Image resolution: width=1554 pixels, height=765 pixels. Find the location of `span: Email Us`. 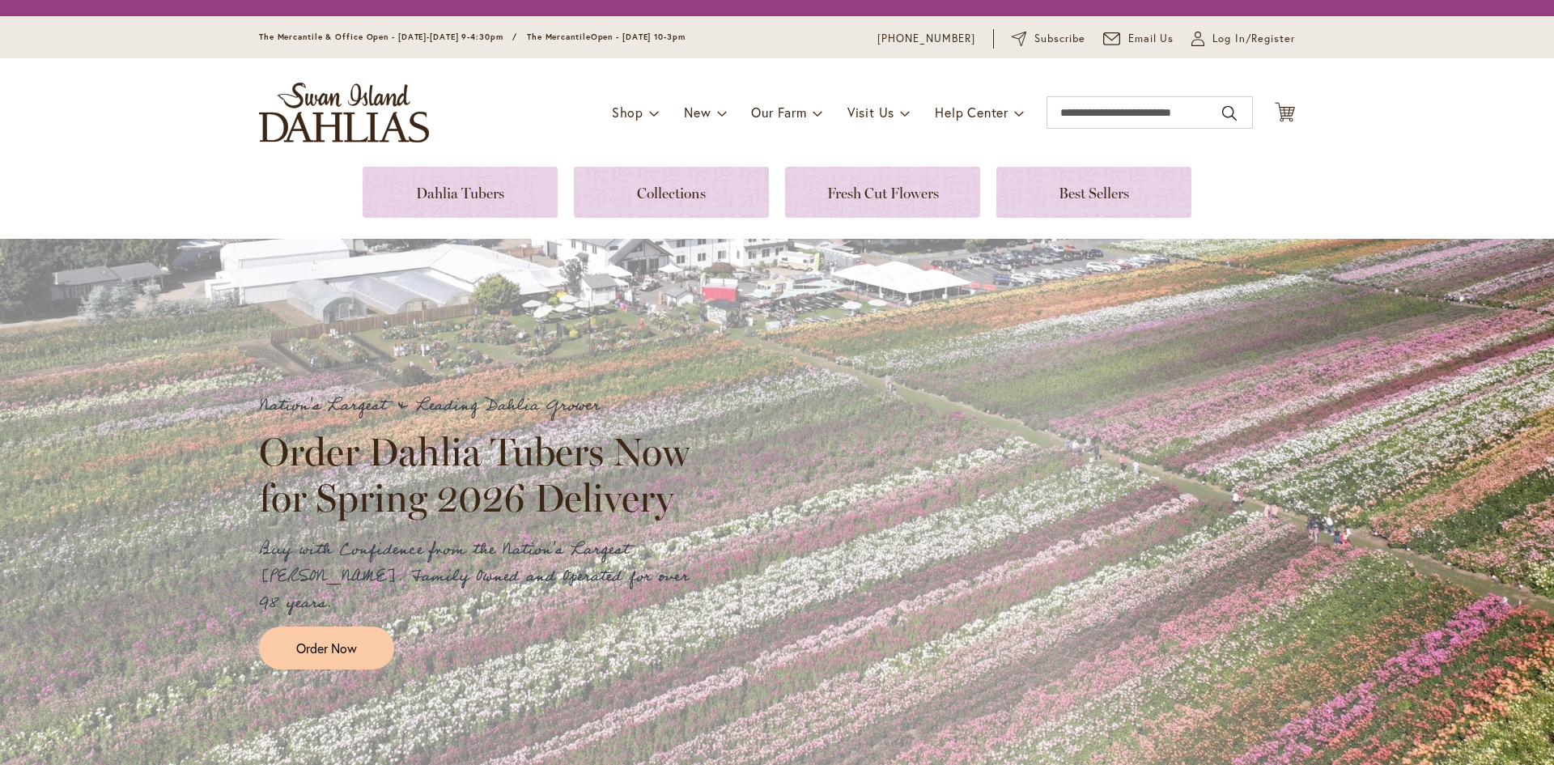

span: Email Us is located at coordinates (1151, 39).